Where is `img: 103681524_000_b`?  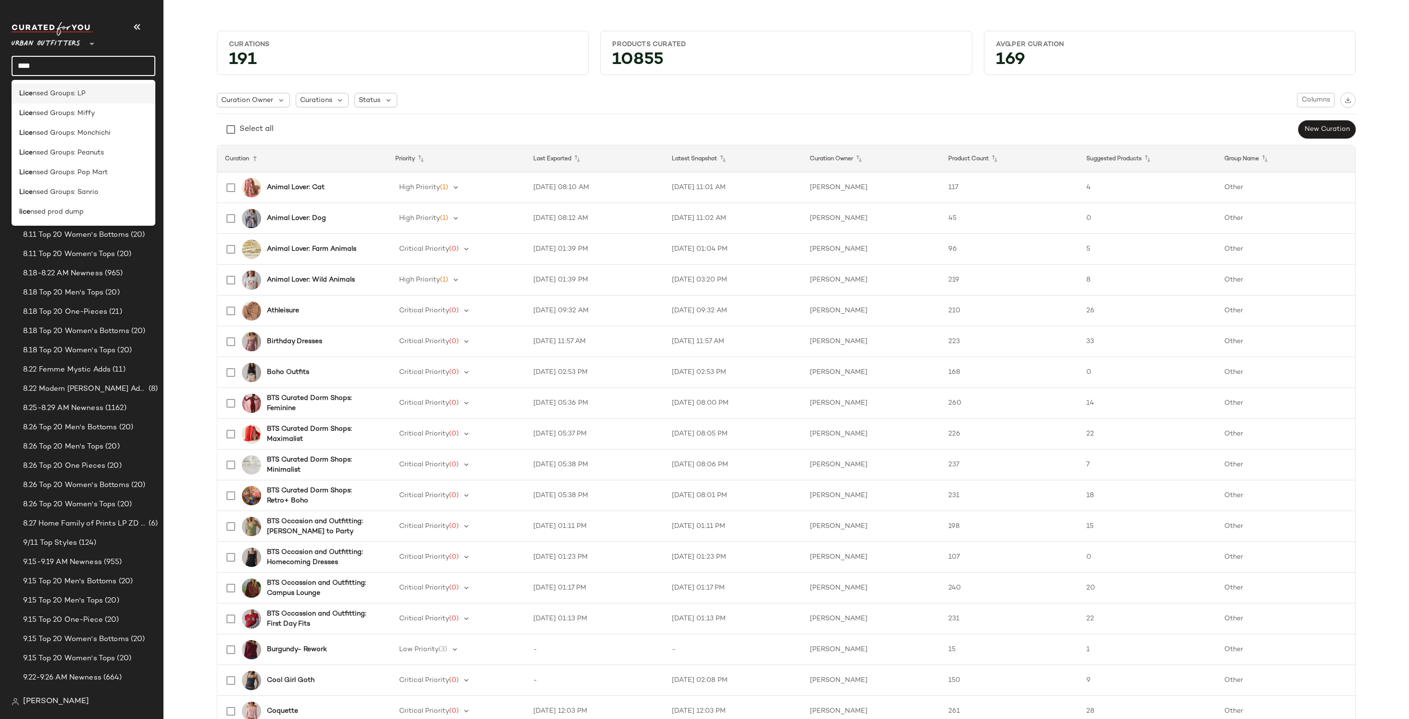 img: 103681524_000_b is located at coordinates (252, 495).